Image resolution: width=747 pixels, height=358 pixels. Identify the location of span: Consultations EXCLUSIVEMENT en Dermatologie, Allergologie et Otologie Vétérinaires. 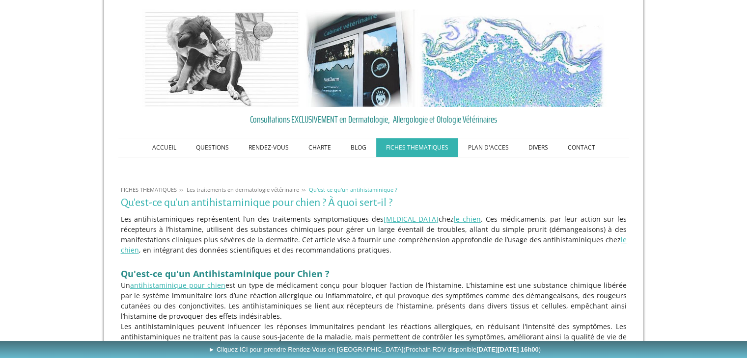
(374, 119).